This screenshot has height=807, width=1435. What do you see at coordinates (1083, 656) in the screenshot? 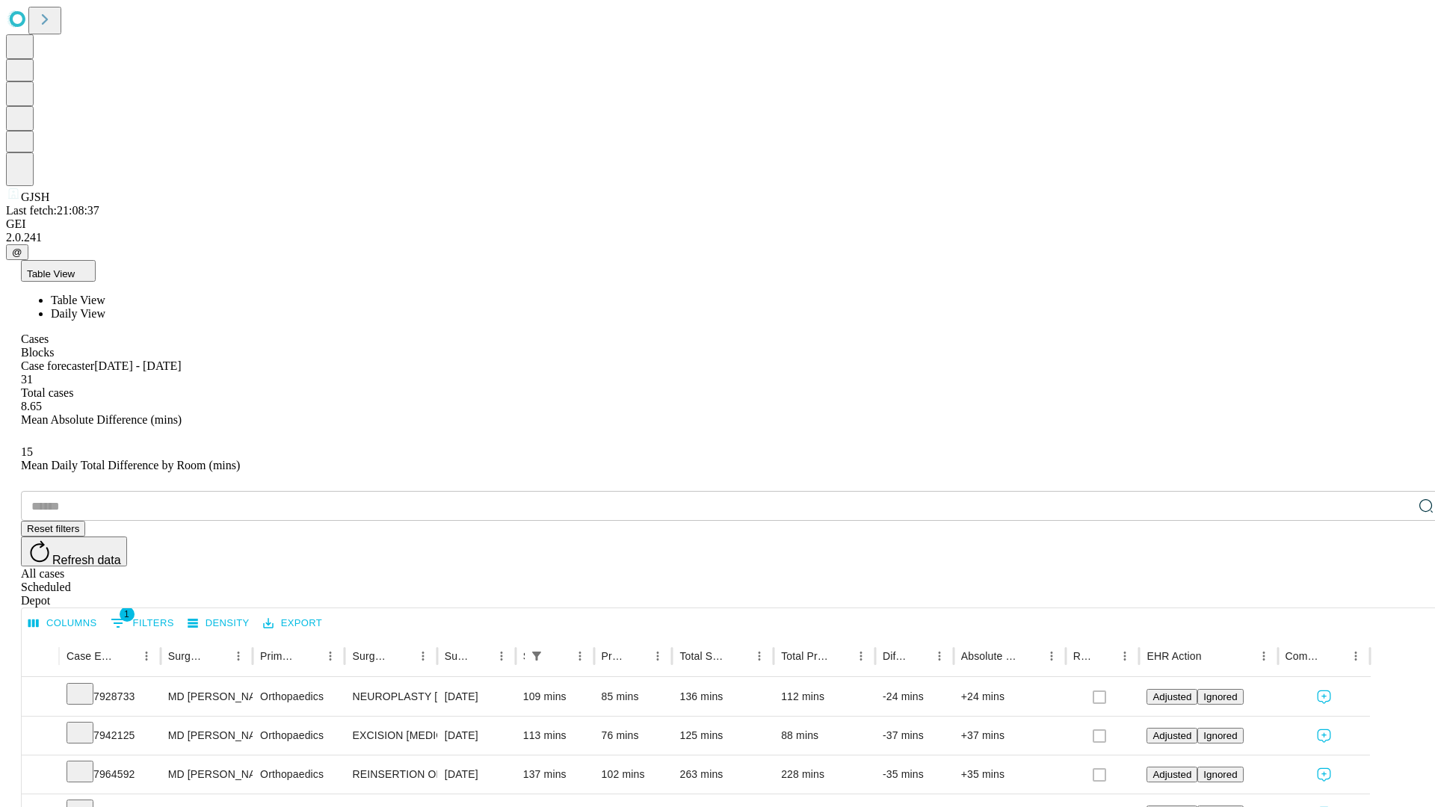
I see `div: Resolved in EHR` at bounding box center [1083, 656].